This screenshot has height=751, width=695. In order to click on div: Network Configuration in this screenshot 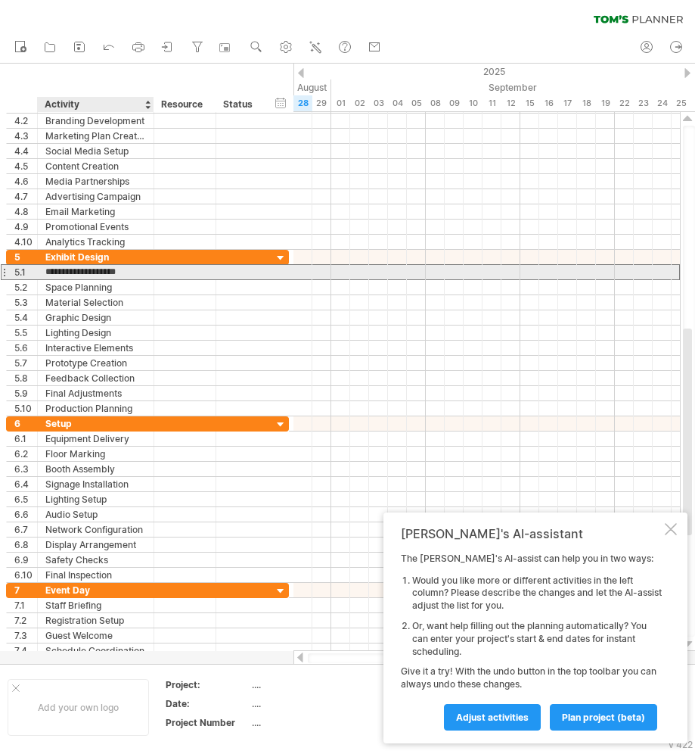, I will do `click(95, 529)`.